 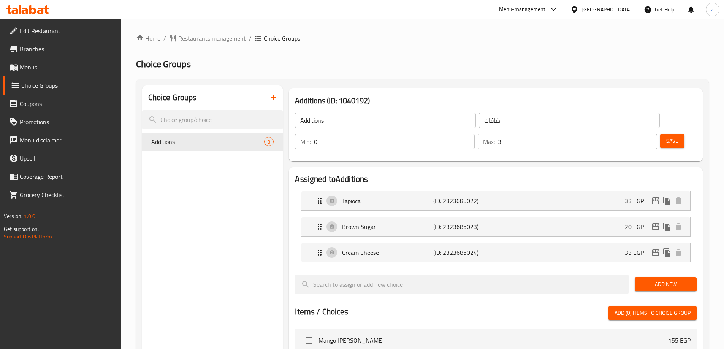 What do you see at coordinates (712, 10) in the screenshot?
I see `span: a` at bounding box center [712, 10].